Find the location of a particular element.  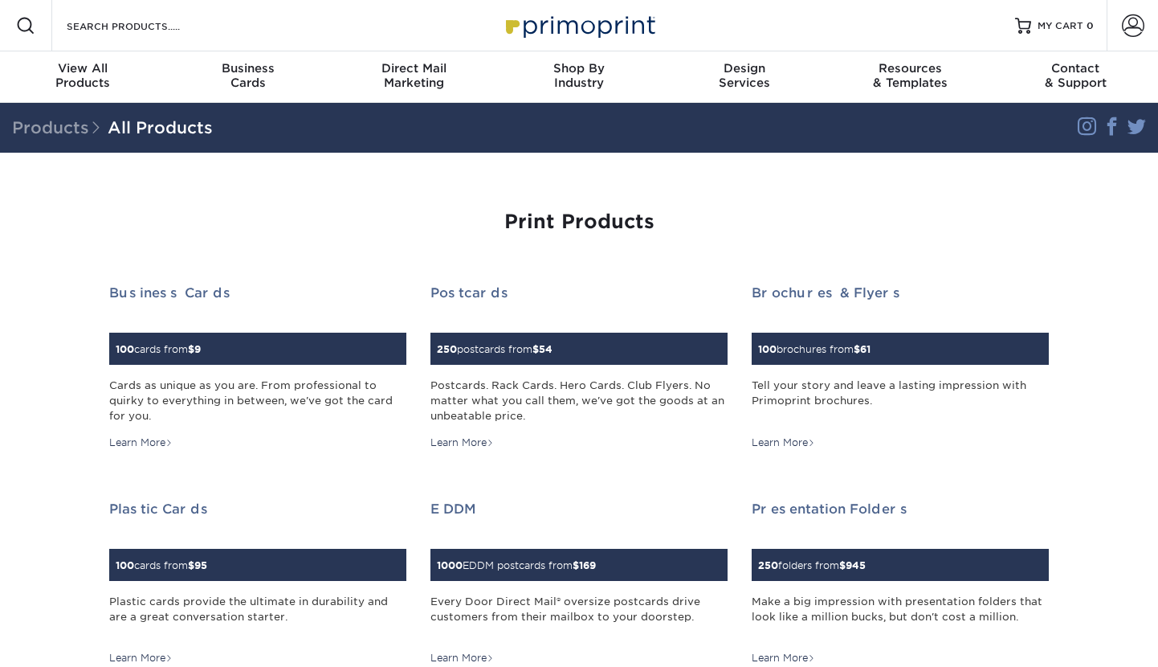

span: Shop By is located at coordinates (579, 68).